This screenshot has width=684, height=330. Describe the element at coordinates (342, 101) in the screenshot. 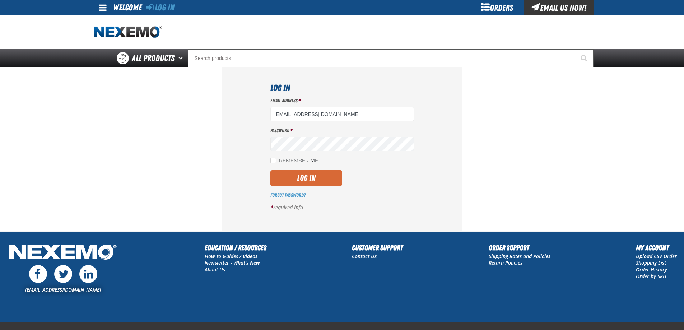

I see `label: Email Address` at that location.